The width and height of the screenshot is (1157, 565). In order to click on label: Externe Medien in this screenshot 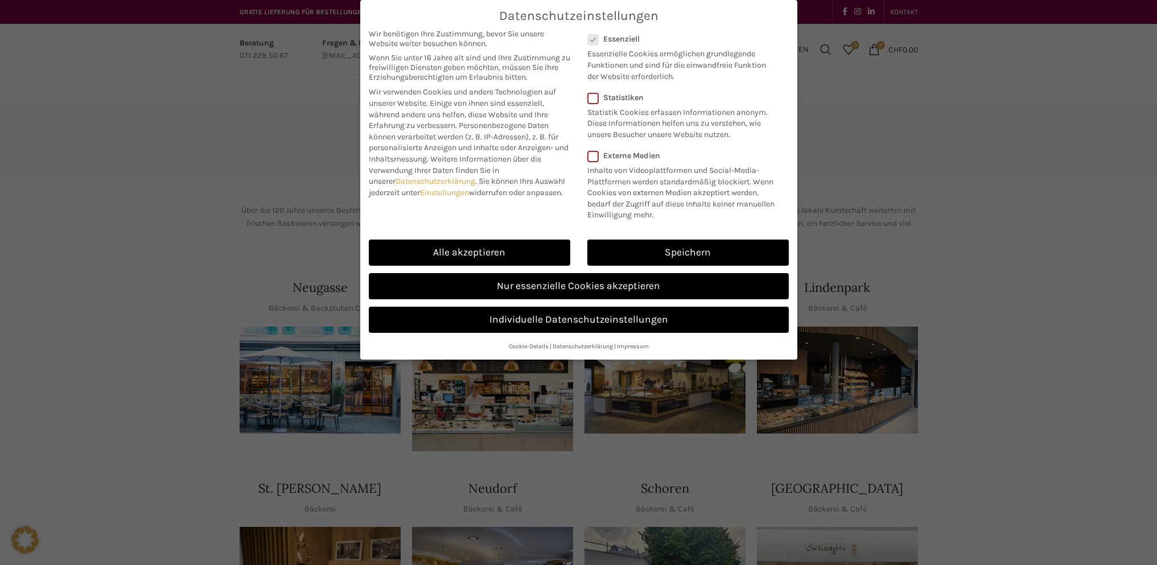, I will do `click(684, 155)`.